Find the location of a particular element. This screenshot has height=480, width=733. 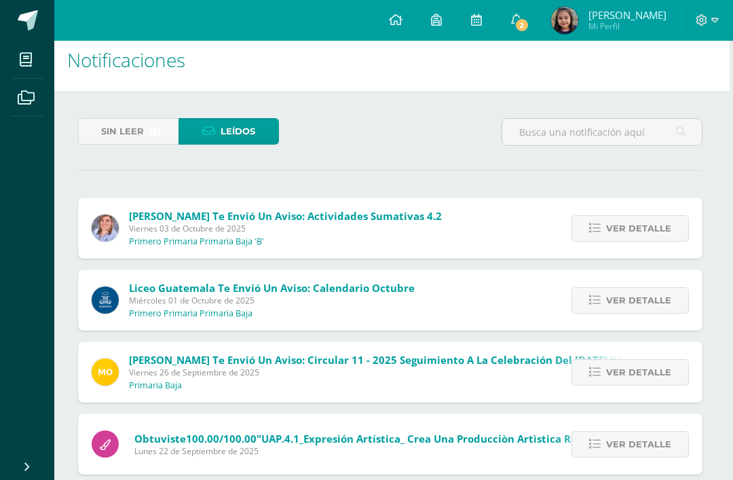

img: c775add7dc6792c23dd87ebccd1d30af.png is located at coordinates (565, 20).